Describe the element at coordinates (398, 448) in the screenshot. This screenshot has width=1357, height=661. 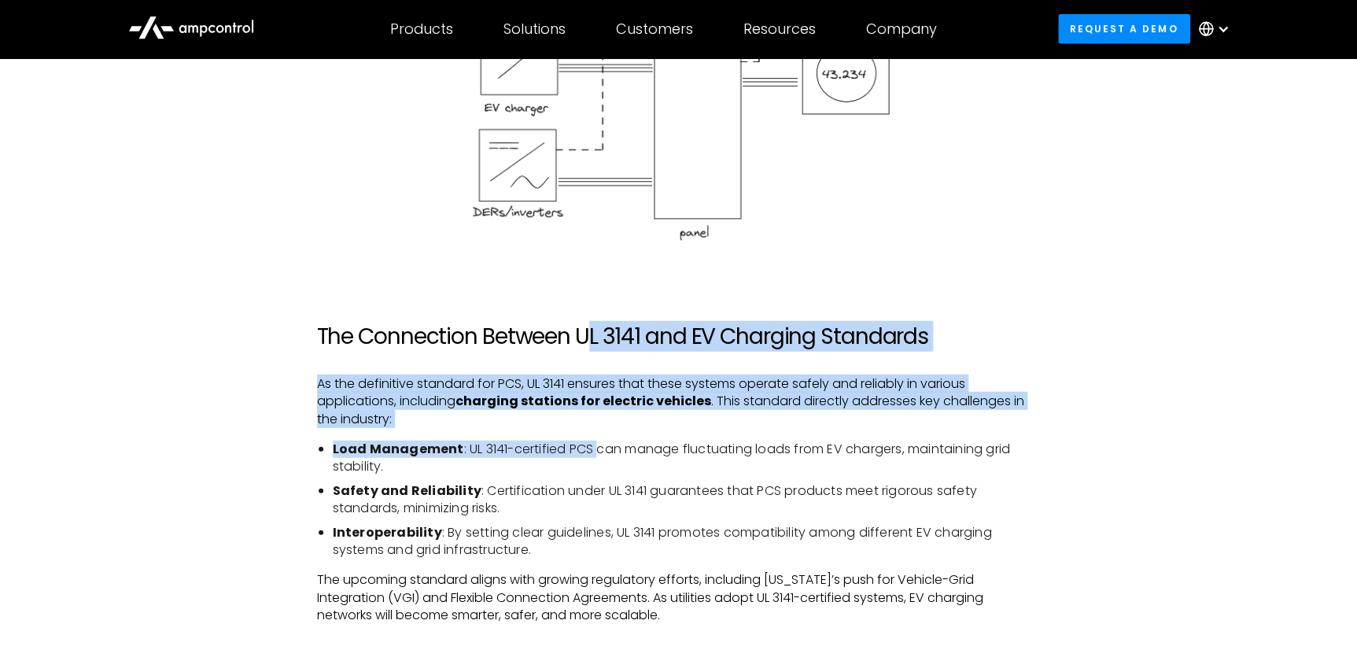
I see `strong: Load Management` at that location.